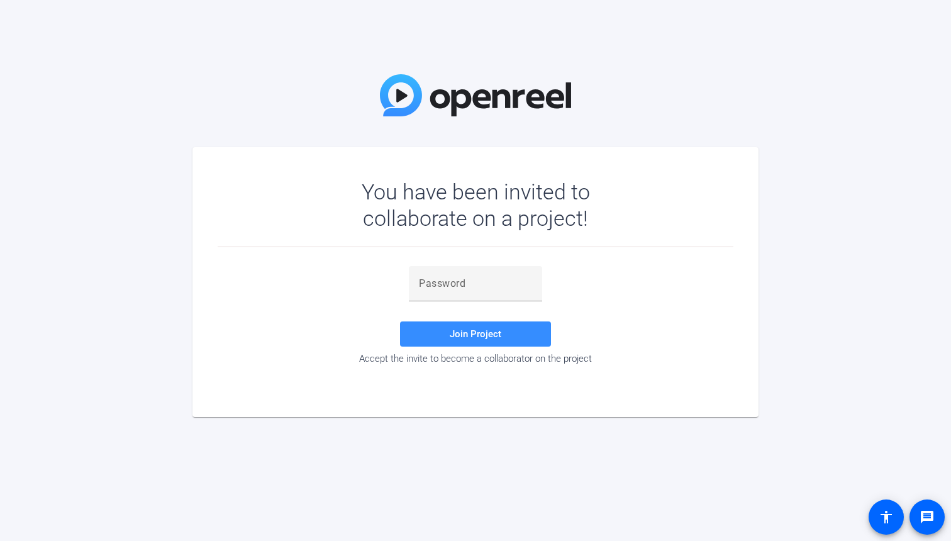 The image size is (951, 541). What do you see at coordinates (476, 205) in the screenshot?
I see `div: You have been invited to collaborate on a project!` at bounding box center [476, 205].